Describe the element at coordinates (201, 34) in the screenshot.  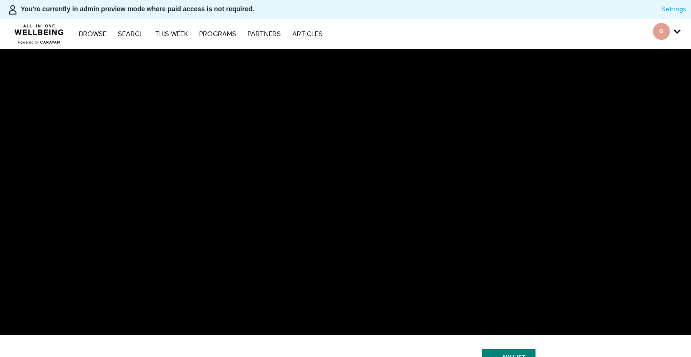
I see `nav: Primary` at that location.